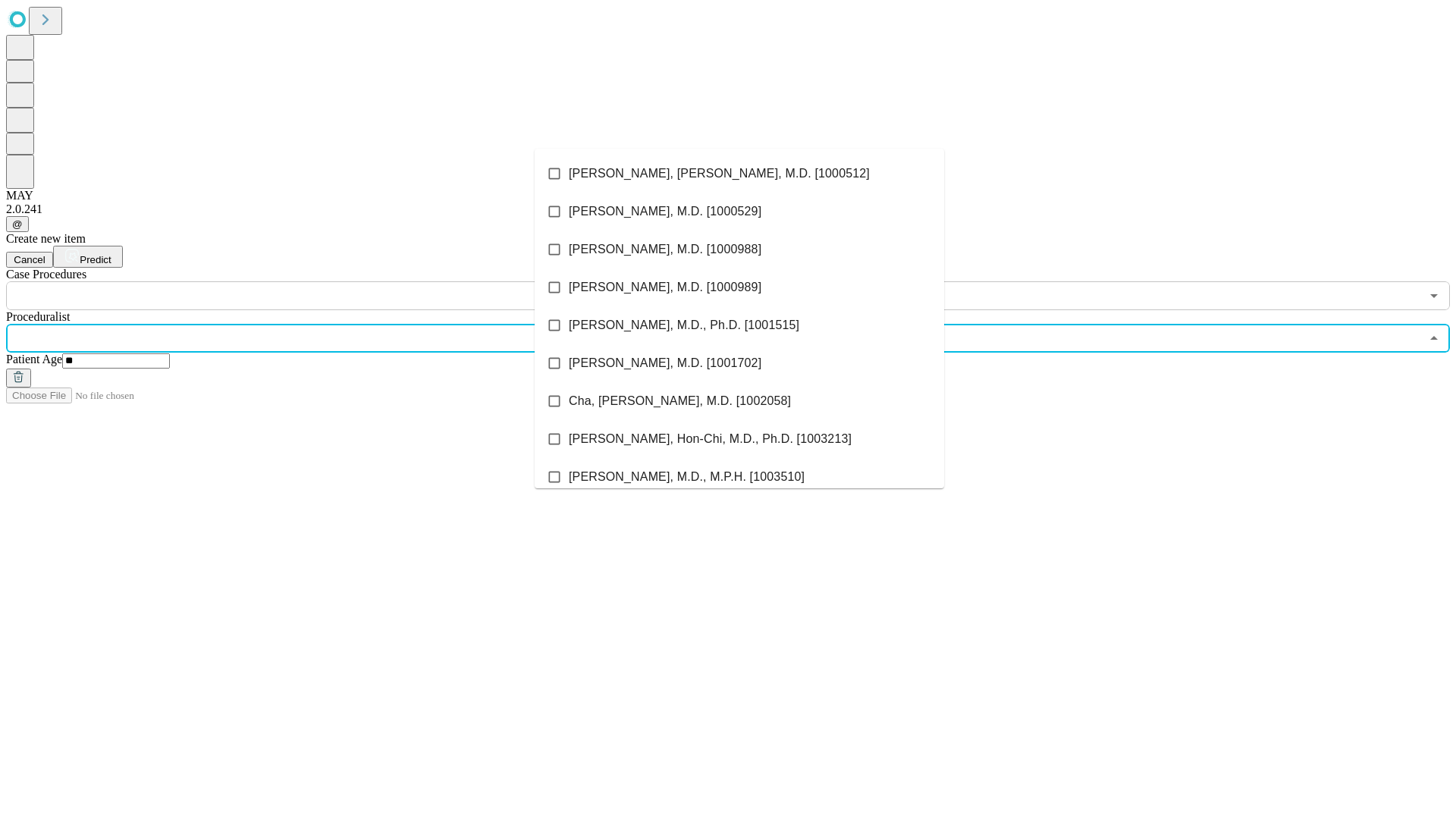 The width and height of the screenshot is (1456, 819). What do you see at coordinates (46, 238) in the screenshot?
I see `span: Create new item` at bounding box center [46, 238].